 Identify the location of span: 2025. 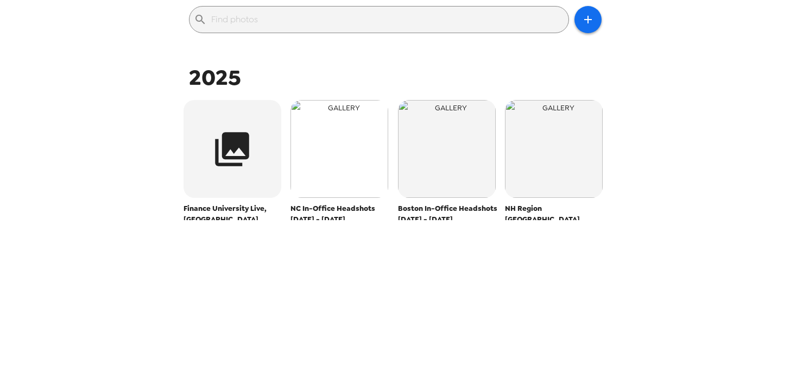
(215, 77).